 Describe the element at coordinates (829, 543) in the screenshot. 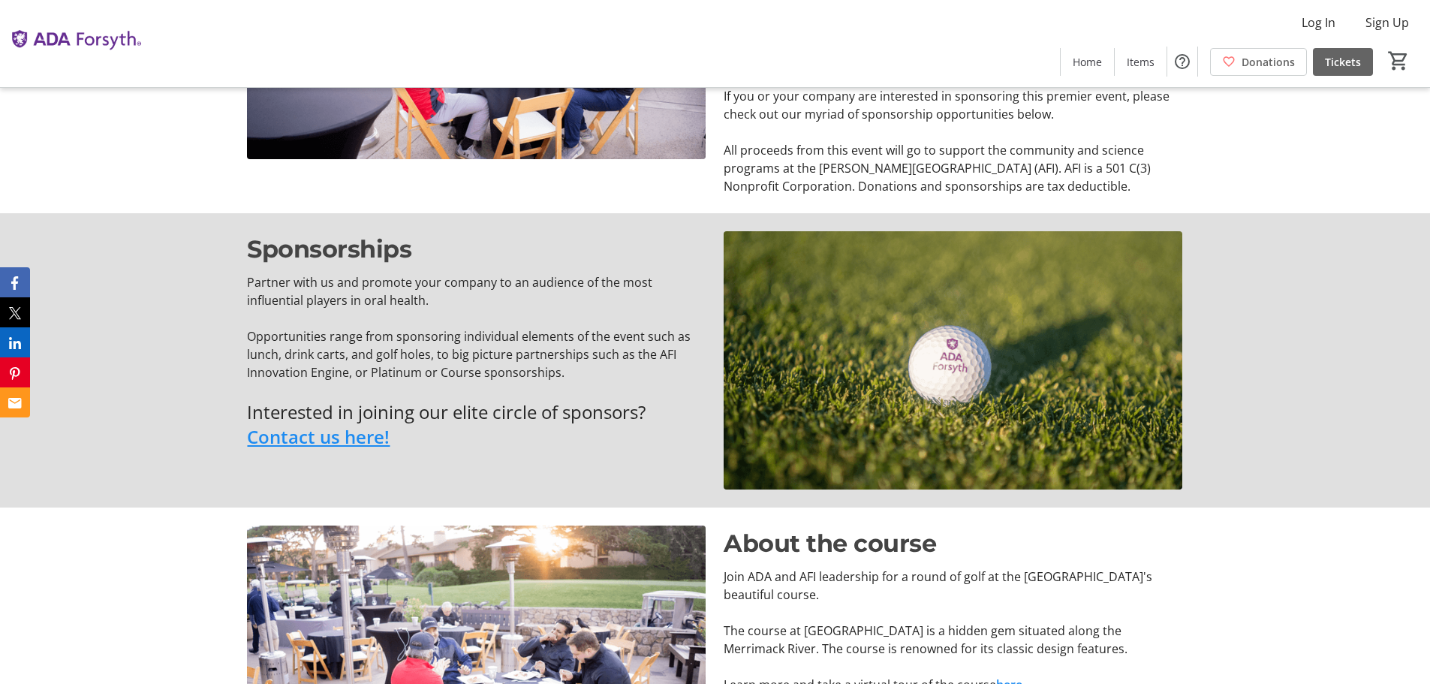

I see `span: About the course` at that location.